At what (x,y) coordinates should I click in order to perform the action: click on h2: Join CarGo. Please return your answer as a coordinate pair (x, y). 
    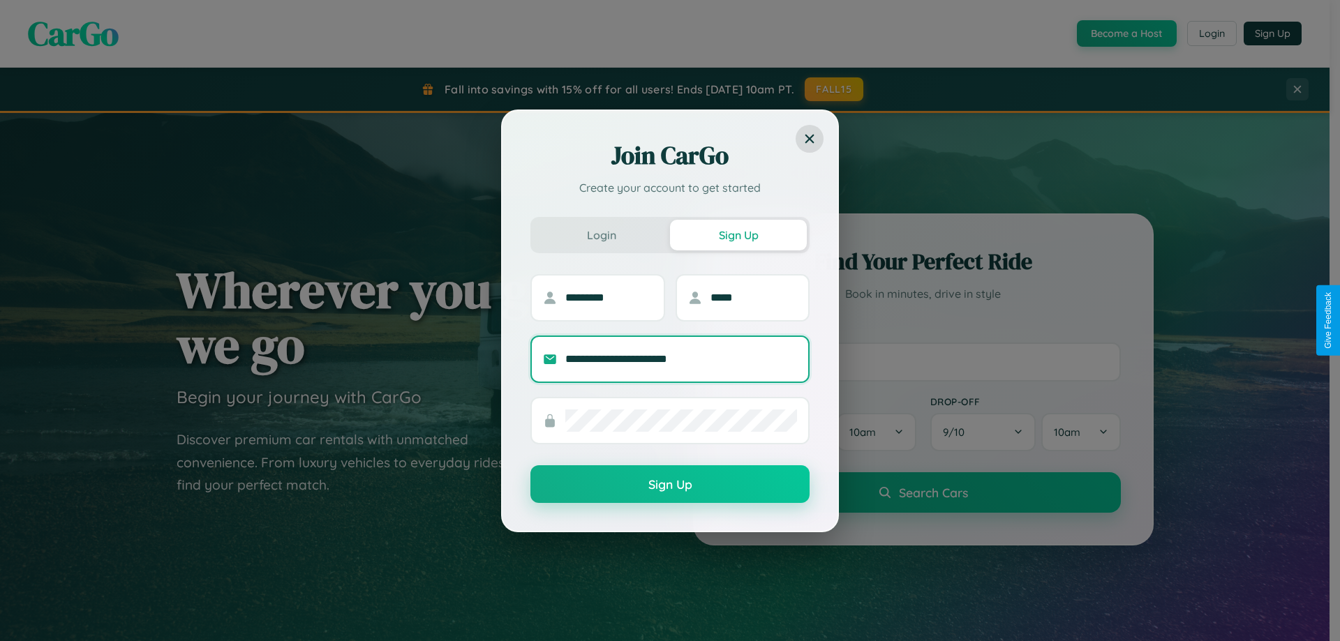
    Looking at the image, I should click on (670, 156).